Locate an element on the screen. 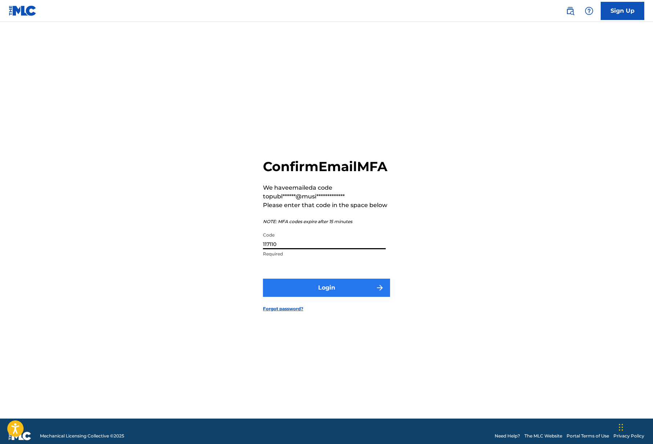 Image resolution: width=653 pixels, height=444 pixels. a: Public Search is located at coordinates (570, 11).